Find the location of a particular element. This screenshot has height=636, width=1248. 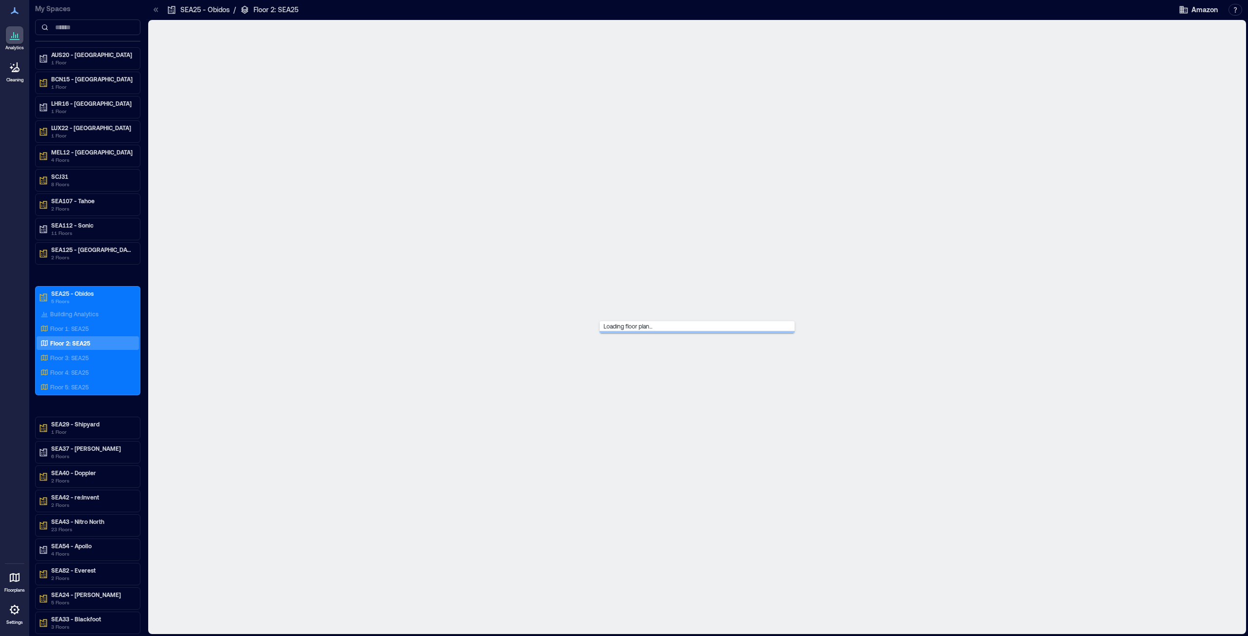

p: SEA107 - Tahoe is located at coordinates (92, 201).